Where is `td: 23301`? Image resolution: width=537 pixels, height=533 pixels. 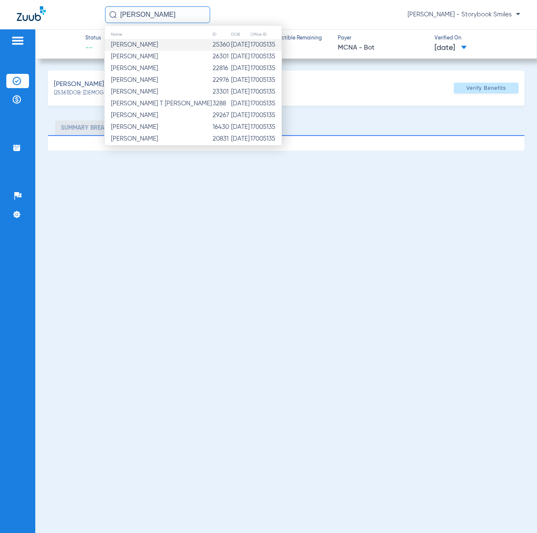
td: 23301 is located at coordinates (221, 92).